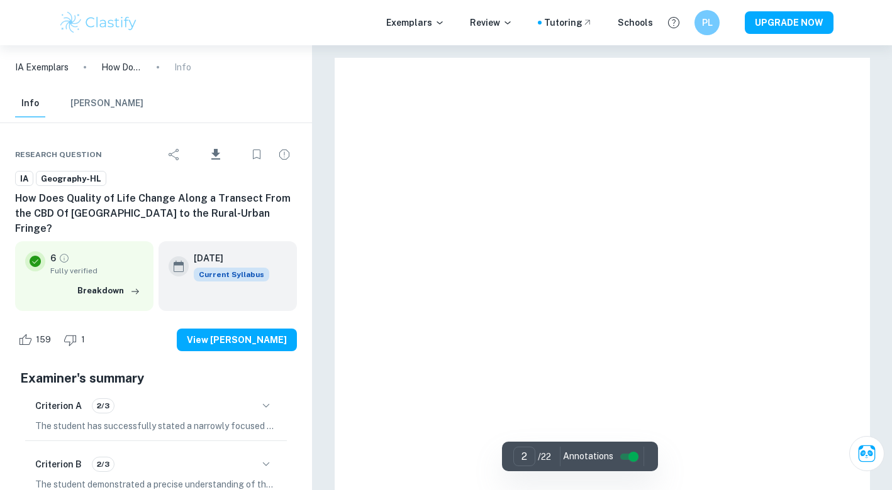 Image resolution: width=892 pixels, height=490 pixels. Describe the element at coordinates (231, 275) in the screenshot. I see `div: This exemplar is based on the current syllabus. Feel free to refer to it for inspiration/ideas wh...` at that location.